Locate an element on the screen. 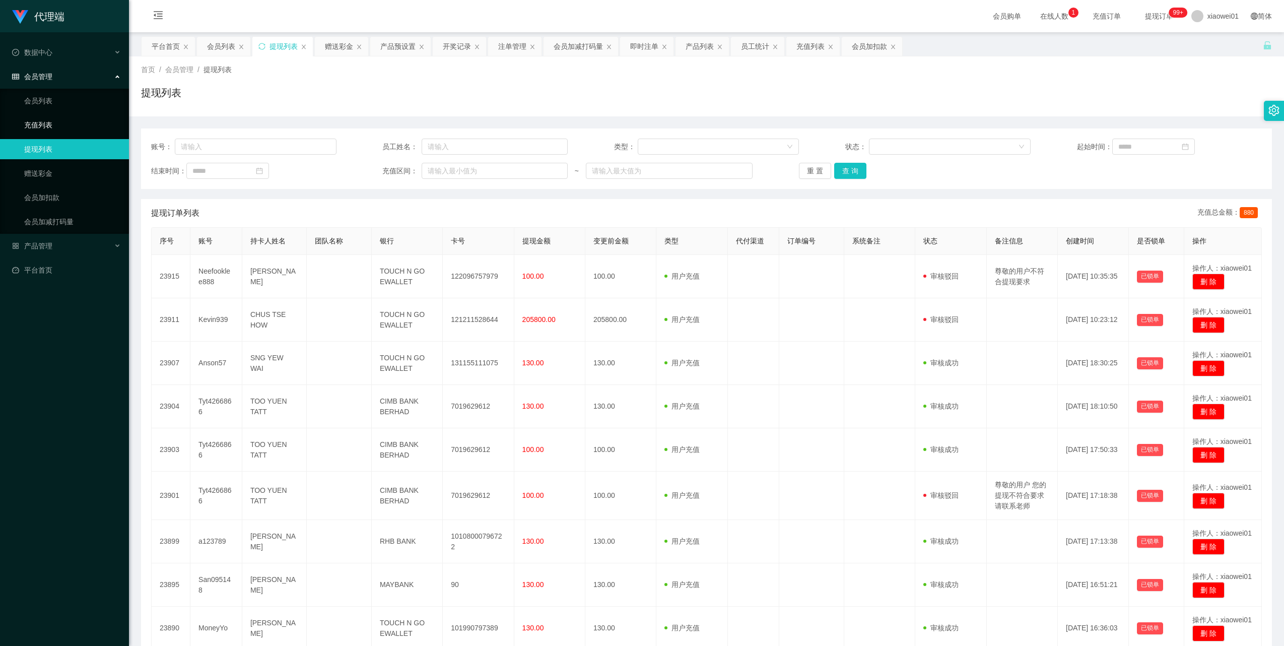 The image size is (1284, 646). div: 即时注单 is located at coordinates (644, 46).